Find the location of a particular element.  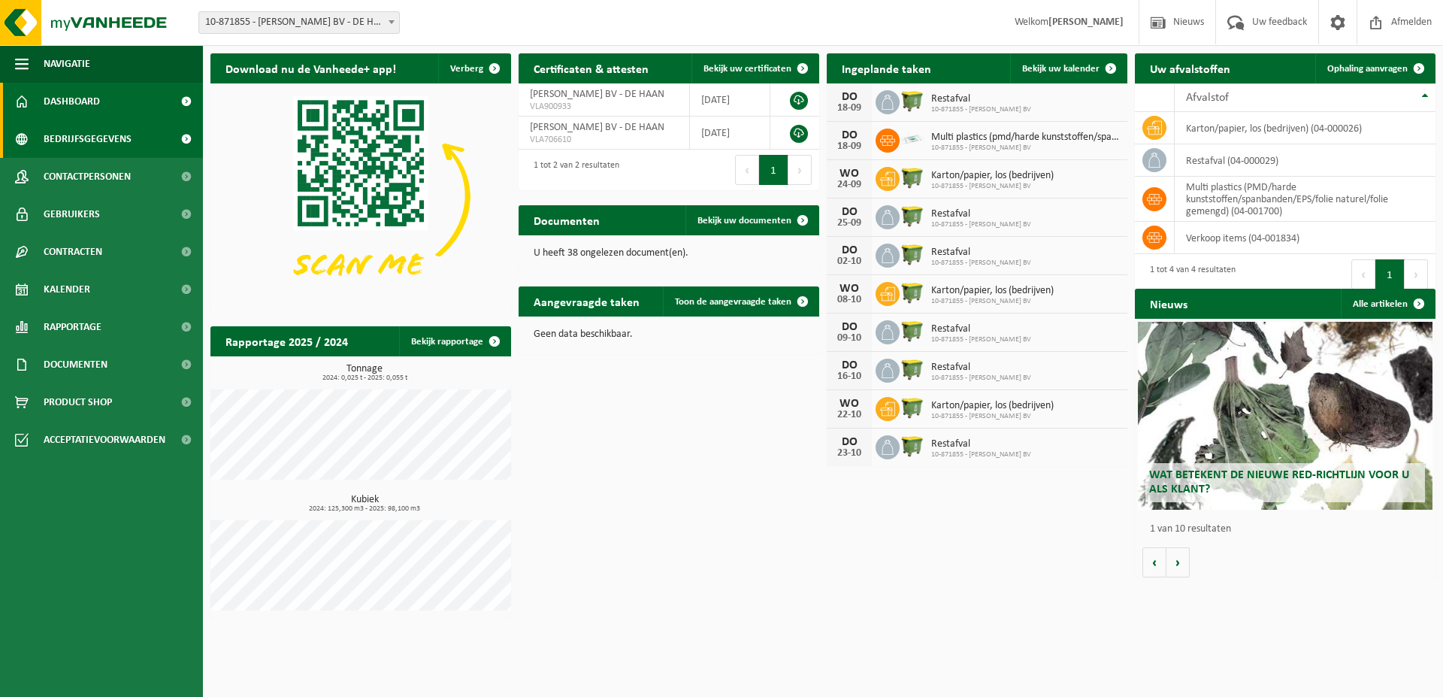

span: Afvalstof is located at coordinates (1207, 98).